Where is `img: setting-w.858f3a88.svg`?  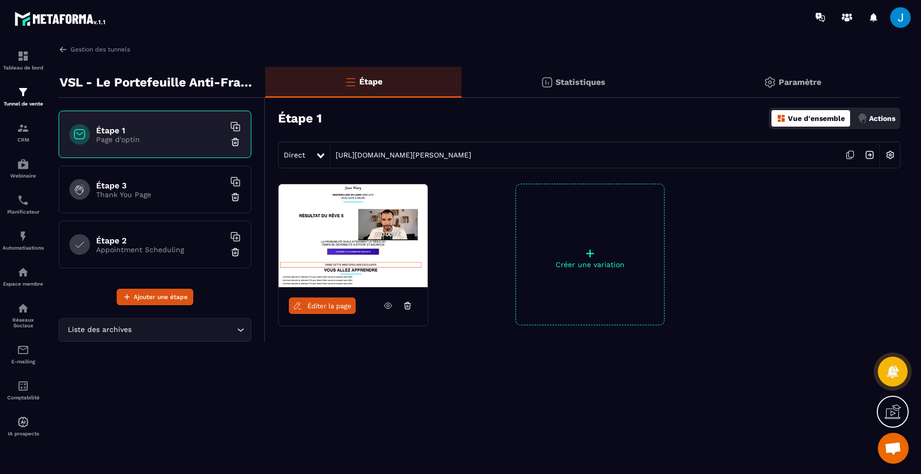 img: setting-w.858f3a88.svg is located at coordinates (890, 155).